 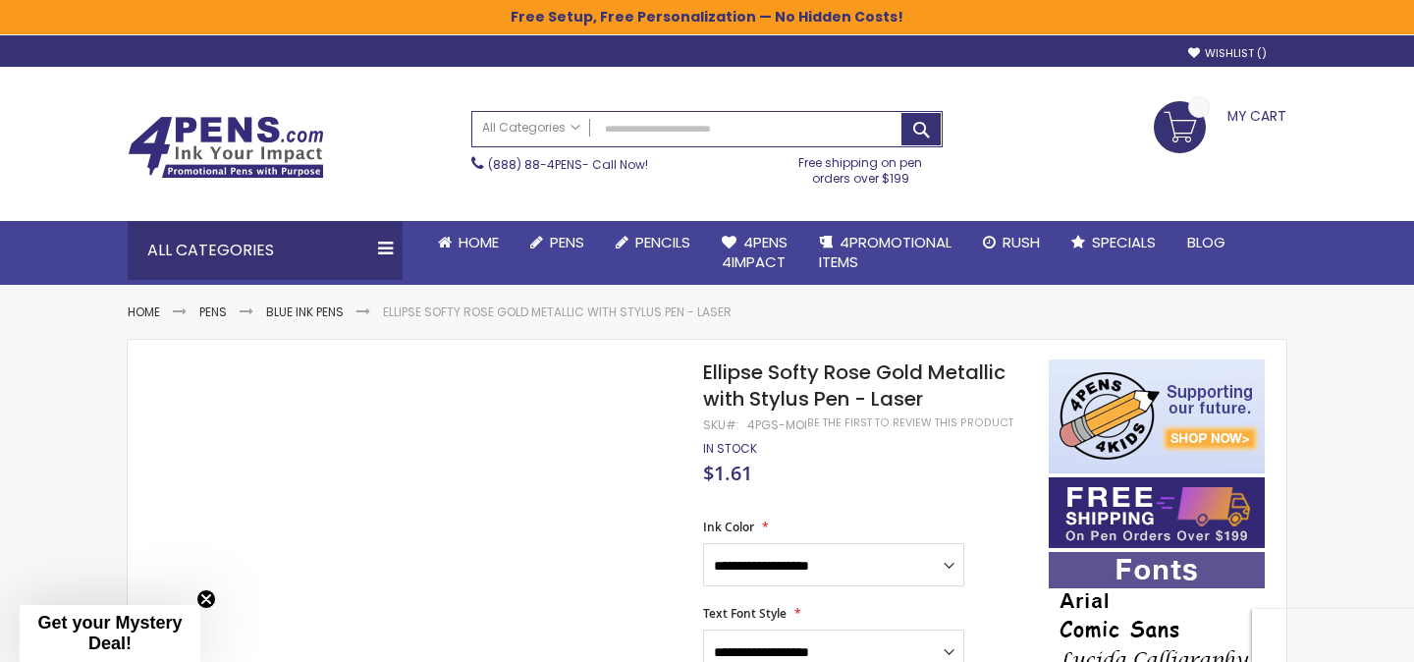 What do you see at coordinates (653, 242) in the screenshot?
I see `a: Pencils` at bounding box center [653, 242].